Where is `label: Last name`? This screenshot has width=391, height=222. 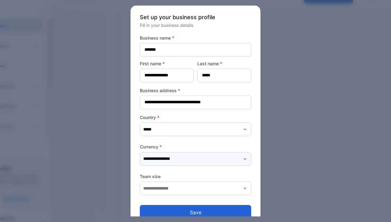 label: Last name is located at coordinates (224, 63).